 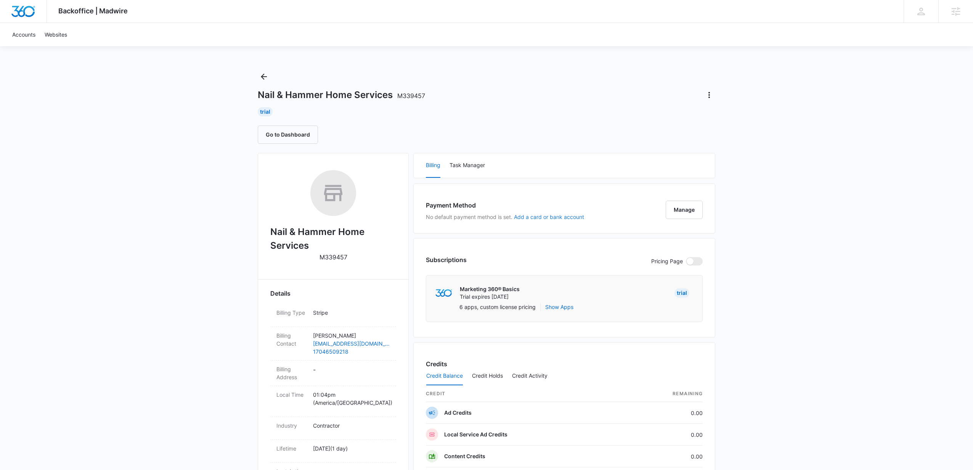 I want to click on dt: Local Time, so click(x=292, y=394).